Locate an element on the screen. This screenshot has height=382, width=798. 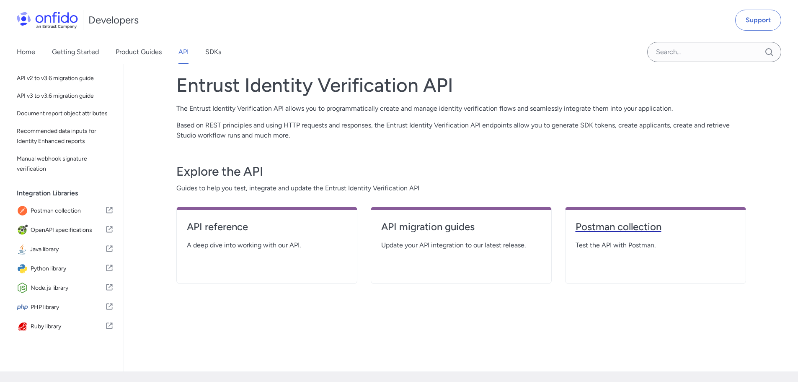
img: IconJava library is located at coordinates (23, 249).